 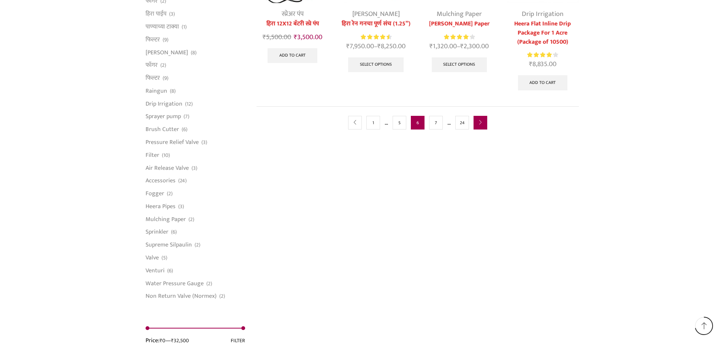 I want to click on span: (7), so click(x=186, y=117).